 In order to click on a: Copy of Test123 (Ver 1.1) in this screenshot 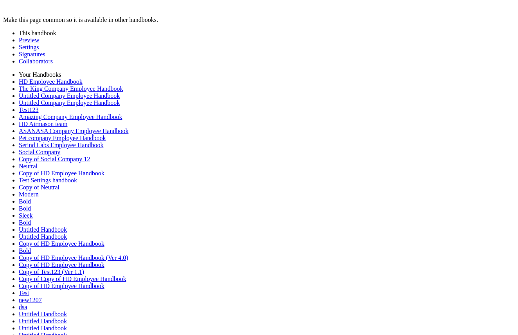, I will do `click(51, 271)`.